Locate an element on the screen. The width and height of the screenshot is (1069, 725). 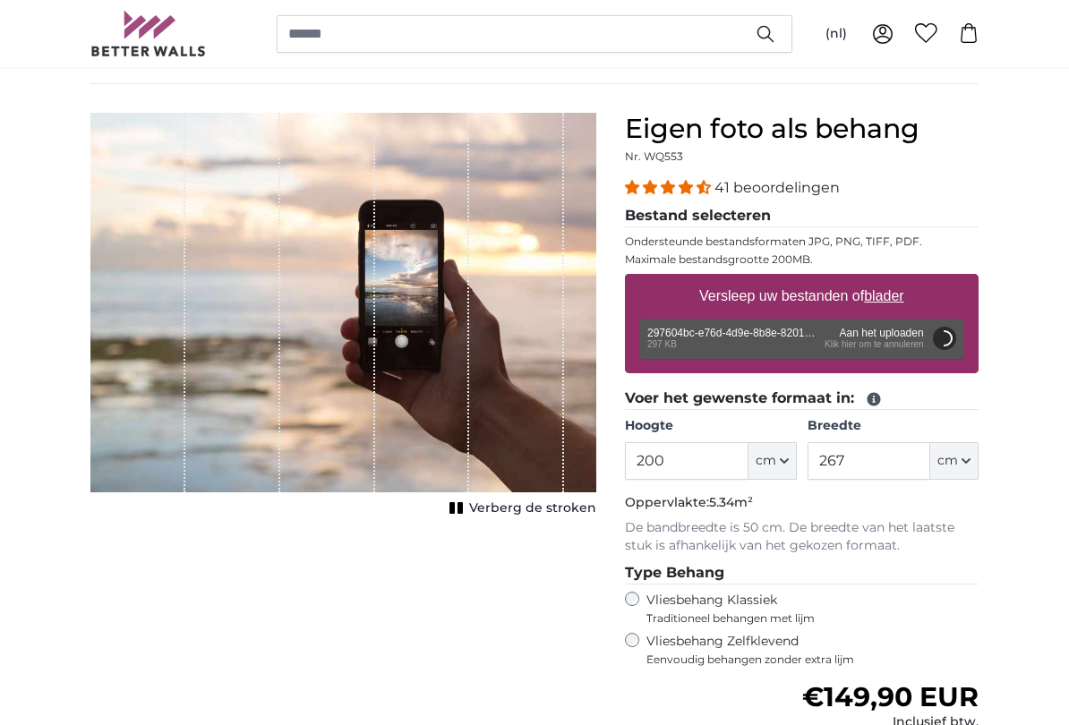
button: Verberg de stroken is located at coordinates (520, 509).